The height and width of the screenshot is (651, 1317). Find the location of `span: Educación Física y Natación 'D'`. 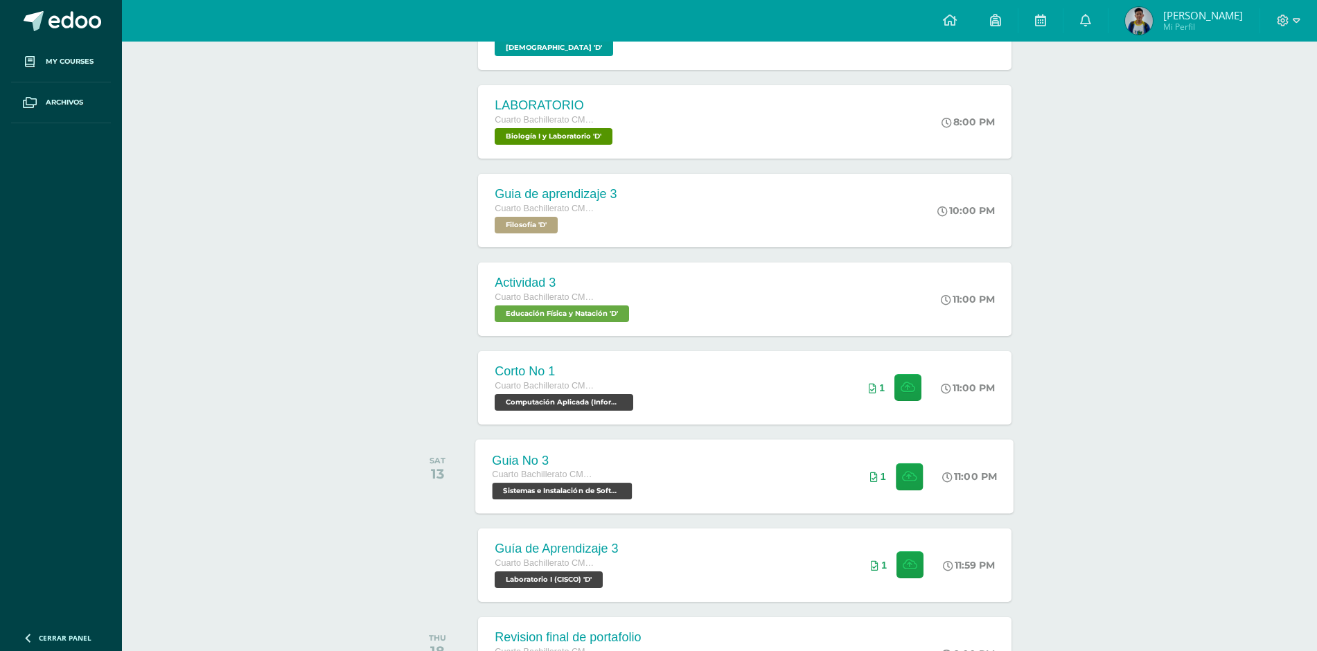

span: Educación Física y Natación 'D' is located at coordinates (562, 314).